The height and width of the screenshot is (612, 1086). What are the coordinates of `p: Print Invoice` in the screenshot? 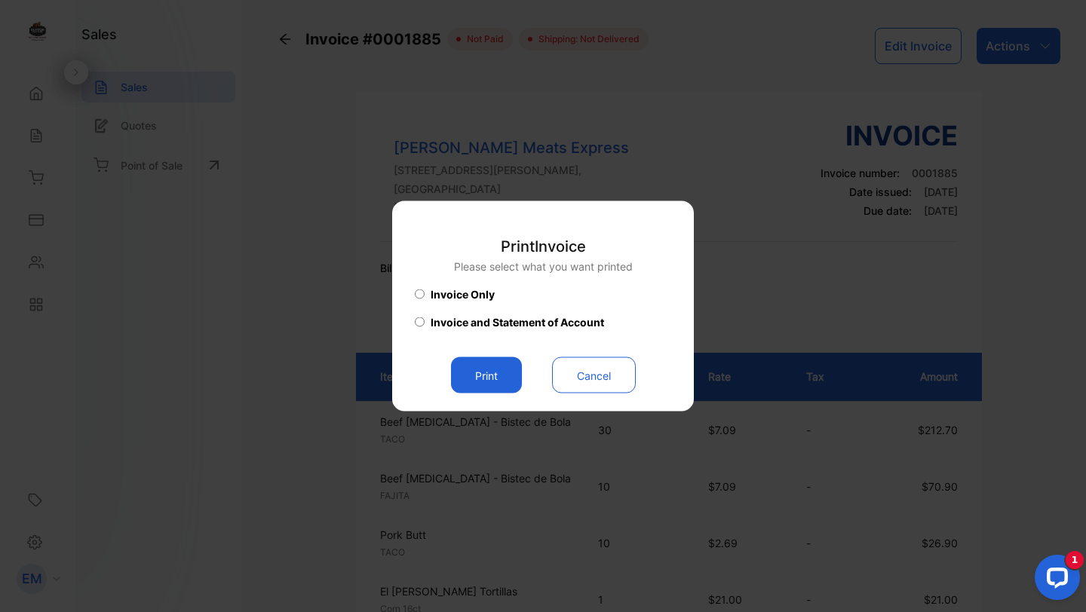 It's located at (543, 247).